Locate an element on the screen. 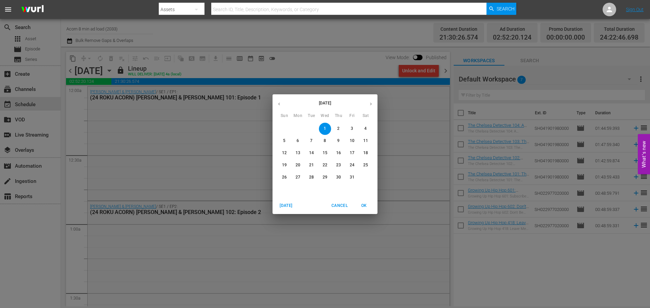 The width and height of the screenshot is (650, 308). button: 18 is located at coordinates (365, 153).